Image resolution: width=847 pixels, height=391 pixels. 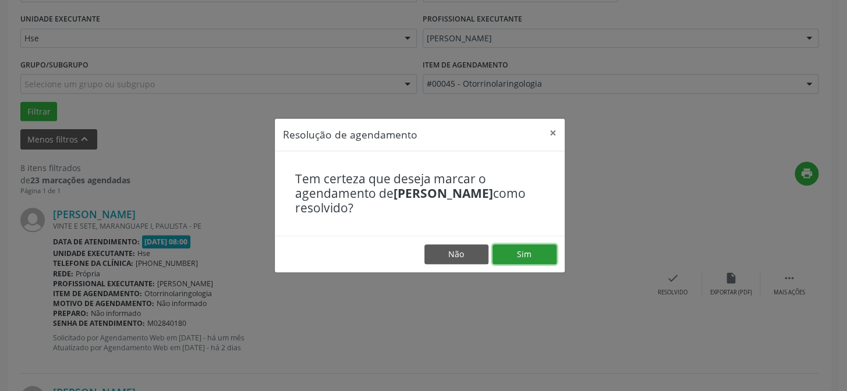 I want to click on h5: Resolução de agendamento, so click(x=350, y=134).